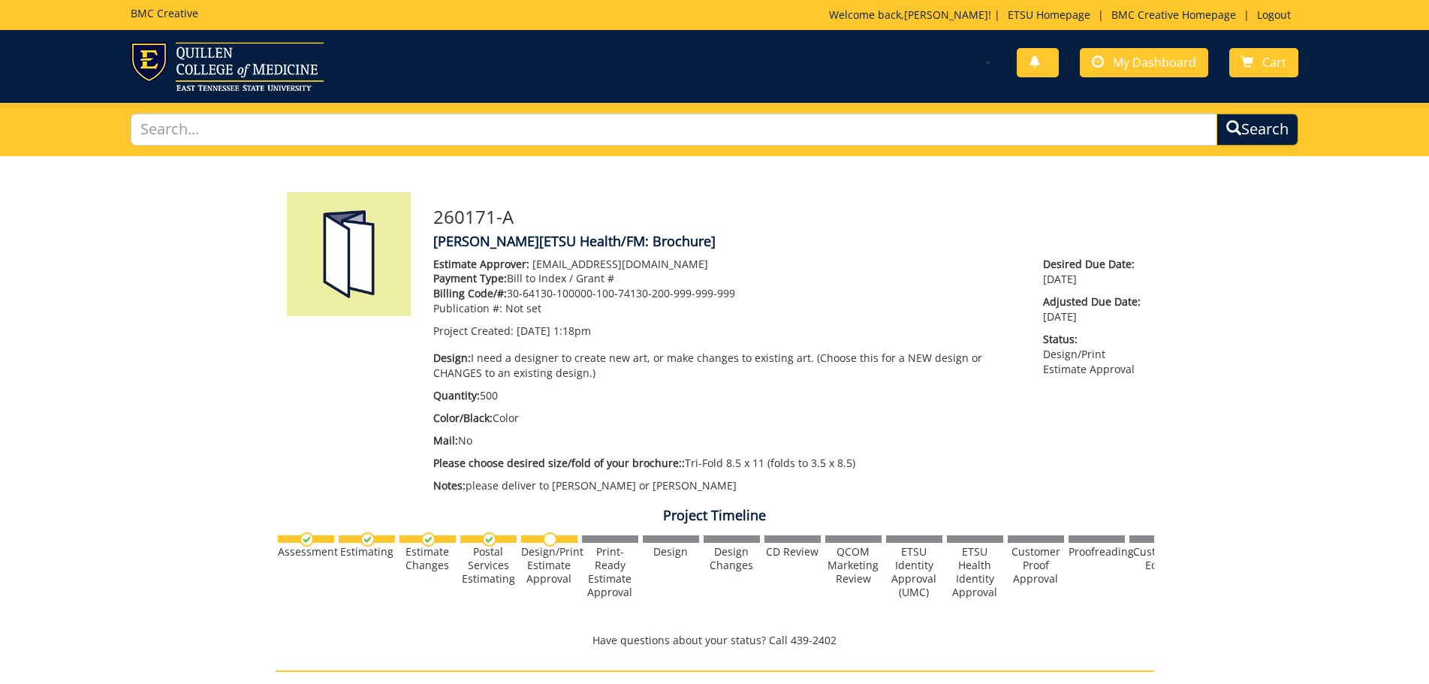 The image size is (1429, 684). What do you see at coordinates (470, 293) in the screenshot?
I see `span: Billing Code/#:` at bounding box center [470, 293].